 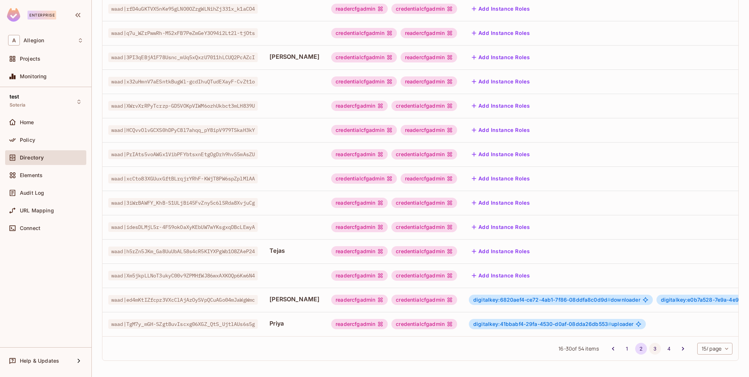 I want to click on span: waad|PrIAts5voAWGx1VibPFYbtsxnEtgOgDrh9hvS5mAsZU, so click(x=183, y=154).